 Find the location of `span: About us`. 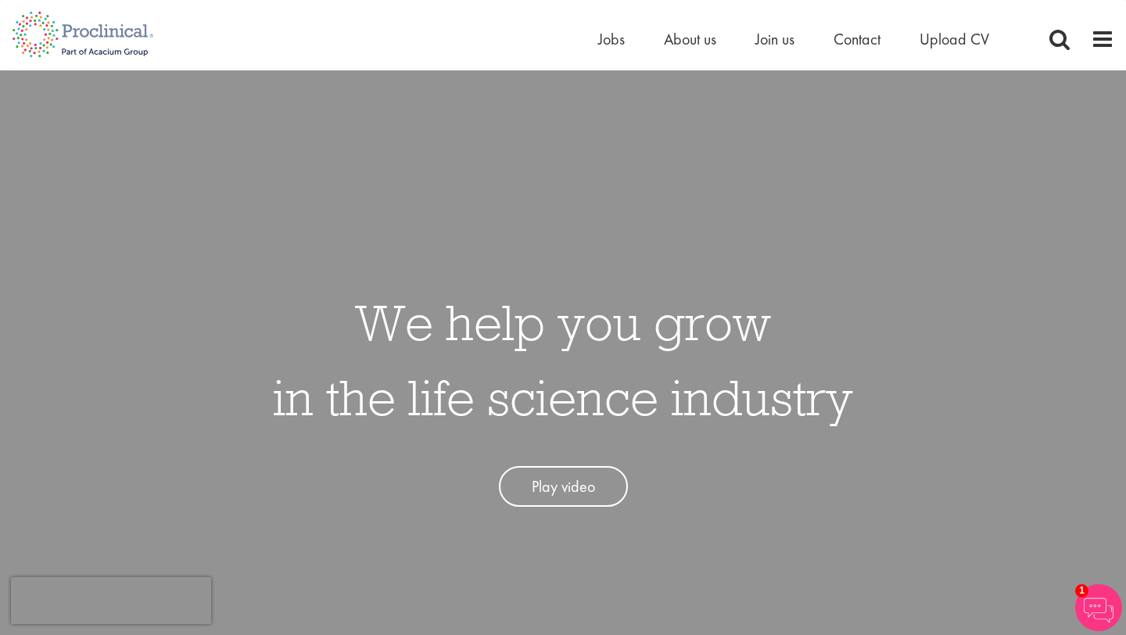

span: About us is located at coordinates (690, 39).